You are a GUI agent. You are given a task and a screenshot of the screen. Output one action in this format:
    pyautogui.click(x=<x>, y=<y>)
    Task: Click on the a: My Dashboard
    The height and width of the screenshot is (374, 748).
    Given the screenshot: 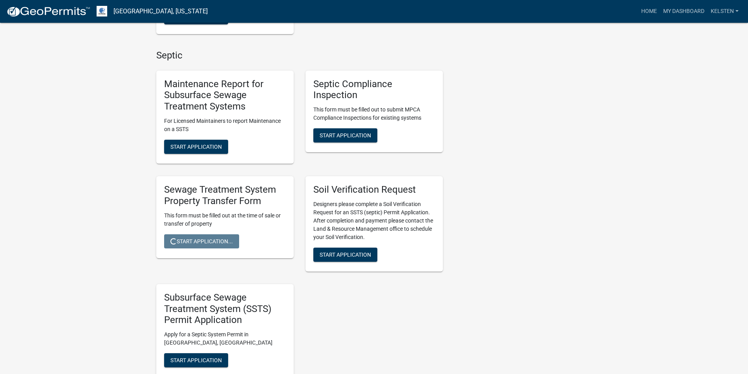 What is the action you would take?
    pyautogui.click(x=684, y=11)
    